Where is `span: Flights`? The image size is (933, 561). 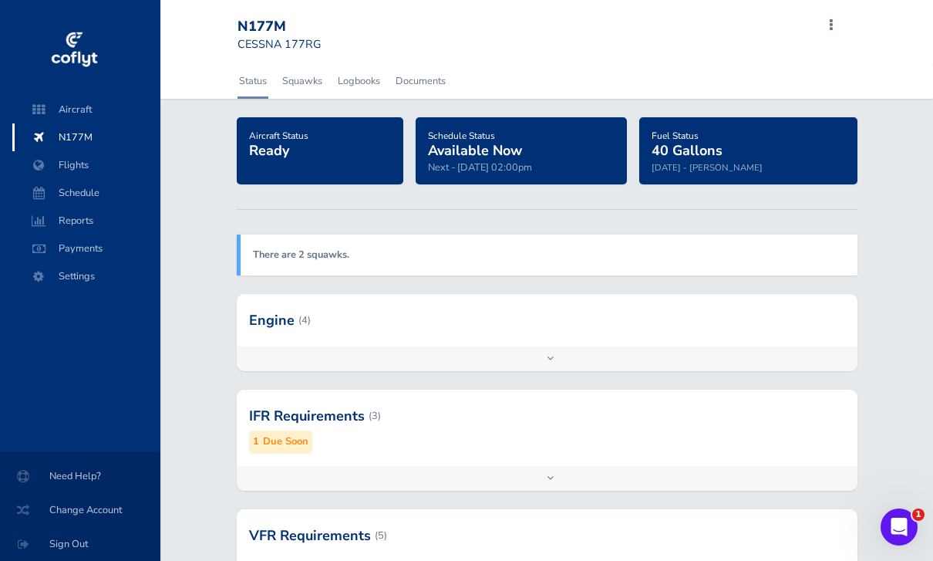 span: Flights is located at coordinates (86, 165).